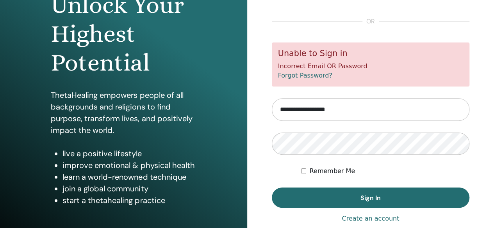 Image resolution: width=494 pixels, height=228 pixels. What do you see at coordinates (129, 177) in the screenshot?
I see `li: learn a world-renowned technique` at bounding box center [129, 177].